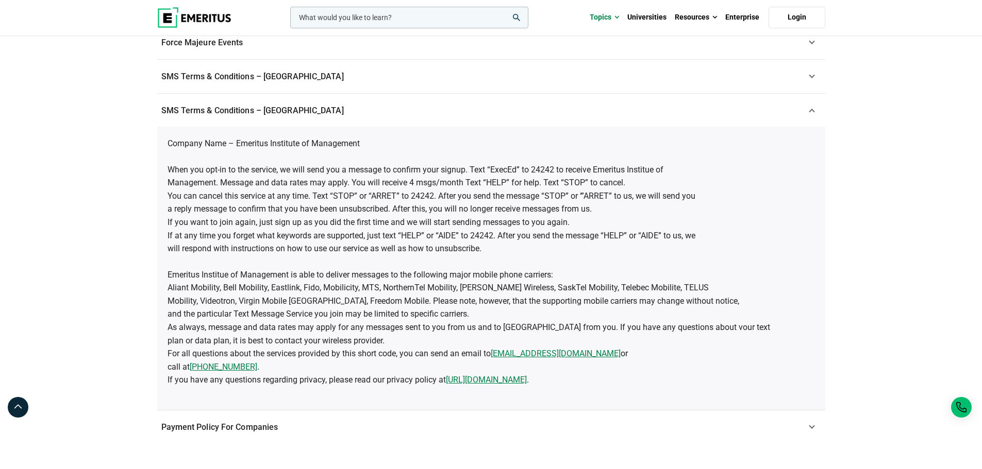 This screenshot has height=469, width=982. Describe the element at coordinates (491, 209) in the screenshot. I see `p: When you opt-in to the service, we will send you a message to confirm your signup. Text “ExecEd” ...` at that location.